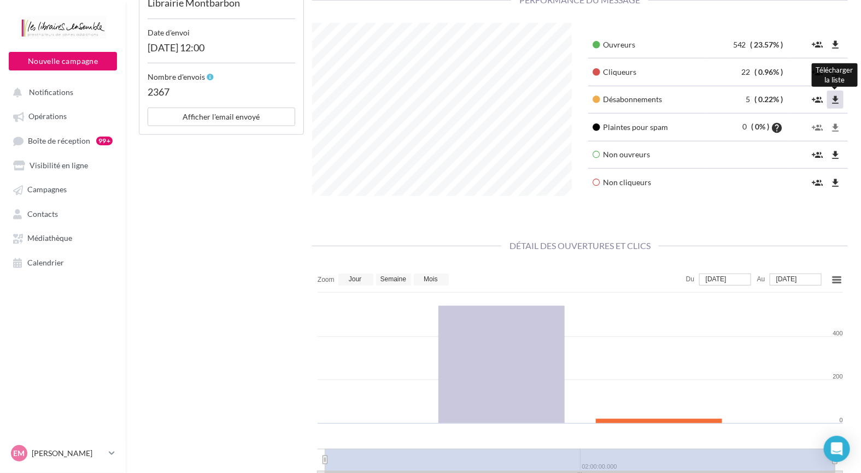 The height and width of the screenshot is (473, 861). Describe the element at coordinates (837, 333) in the screenshot. I see `tspan: 400` at that location.